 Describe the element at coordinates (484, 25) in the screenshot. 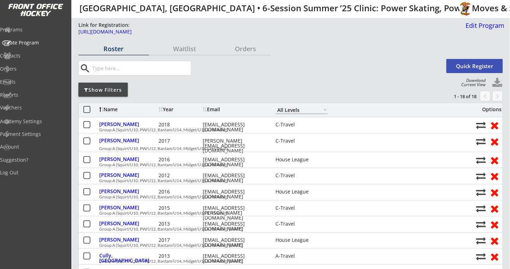

I see `div: Edit Program` at that location.